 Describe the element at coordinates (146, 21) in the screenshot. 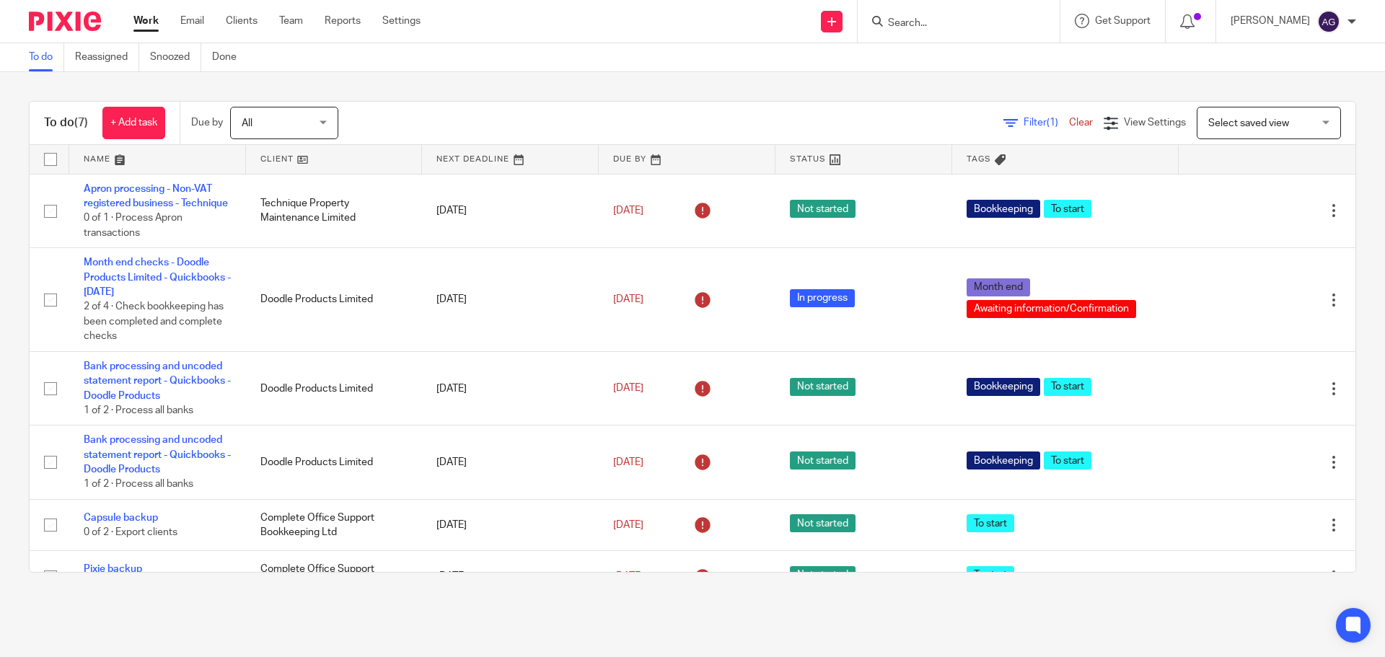

I see `a: Work` at that location.